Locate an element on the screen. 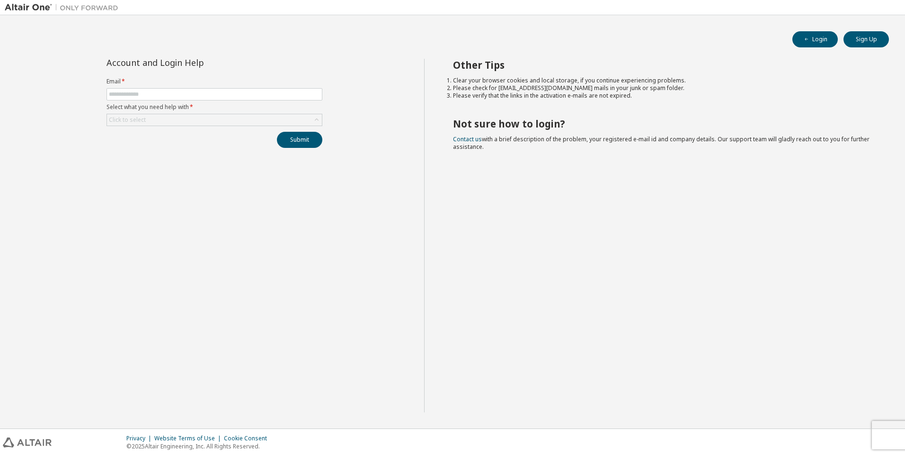 The width and height of the screenshot is (905, 456). button: Sign Up is located at coordinates (867, 39).